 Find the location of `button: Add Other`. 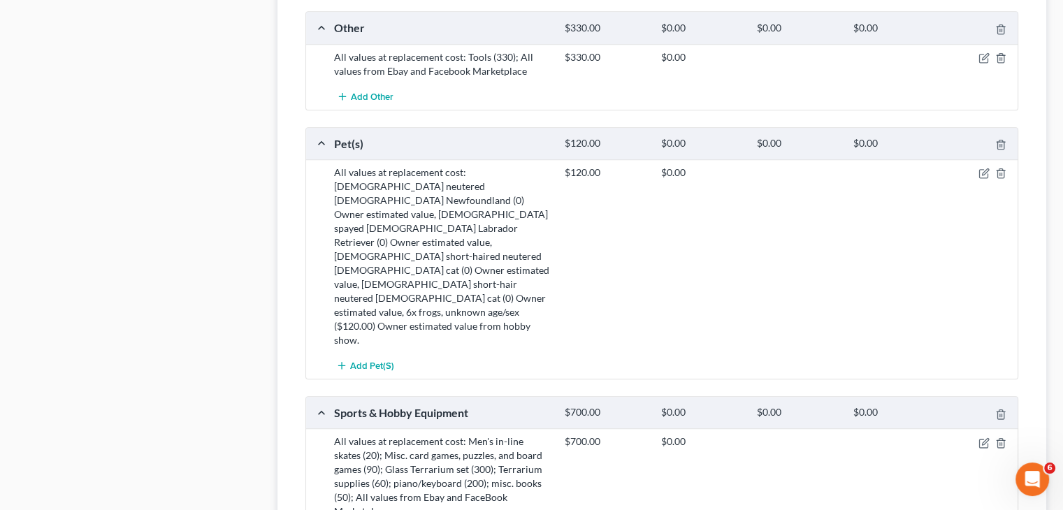

button: Add Other is located at coordinates (365, 96).